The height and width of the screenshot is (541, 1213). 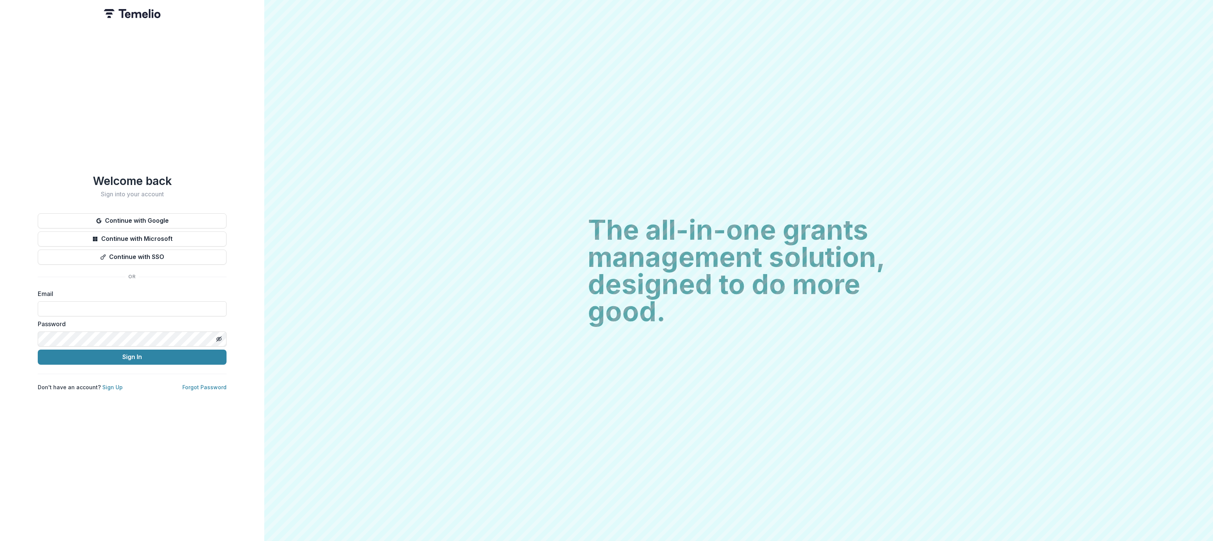 I want to click on img: Temelio, so click(x=132, y=14).